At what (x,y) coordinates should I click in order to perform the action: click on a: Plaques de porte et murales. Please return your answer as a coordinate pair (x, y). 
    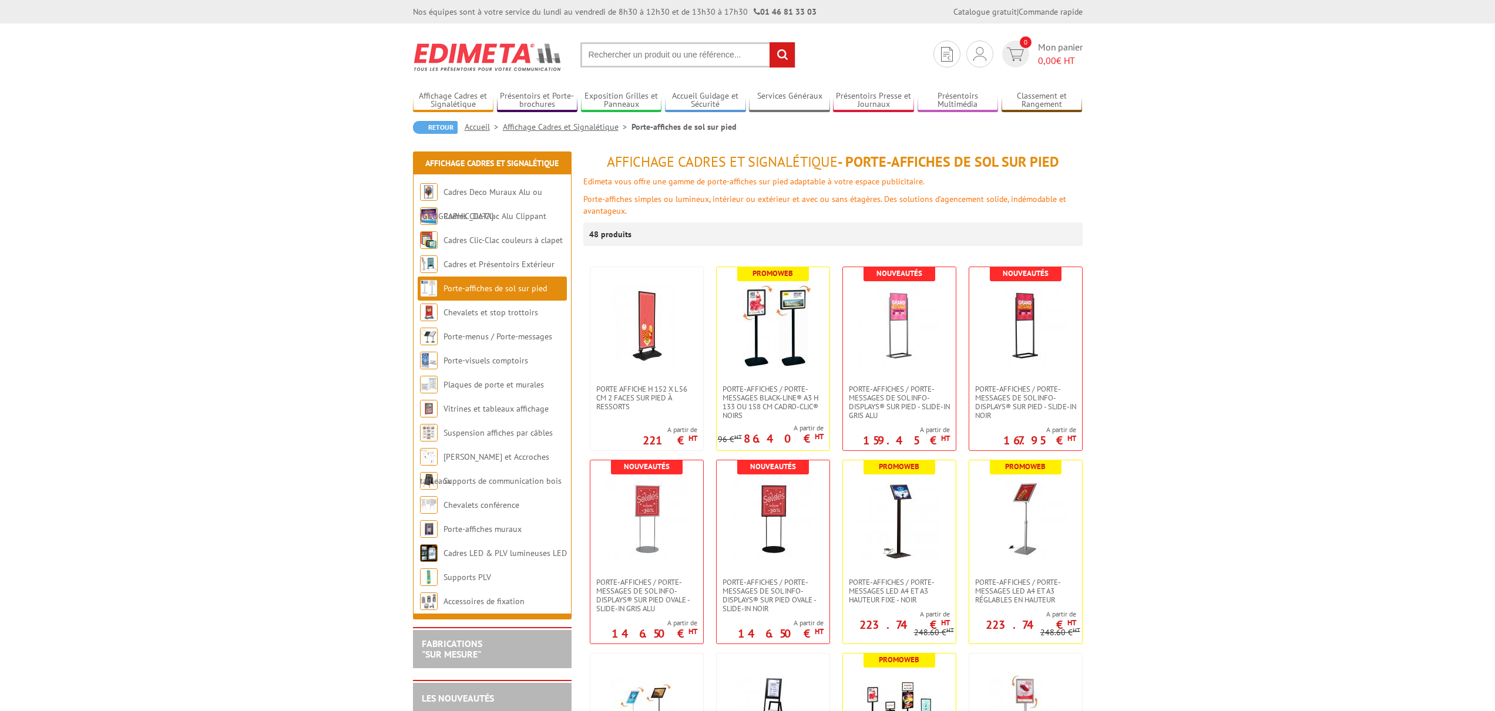
    Looking at the image, I should click on (493, 385).